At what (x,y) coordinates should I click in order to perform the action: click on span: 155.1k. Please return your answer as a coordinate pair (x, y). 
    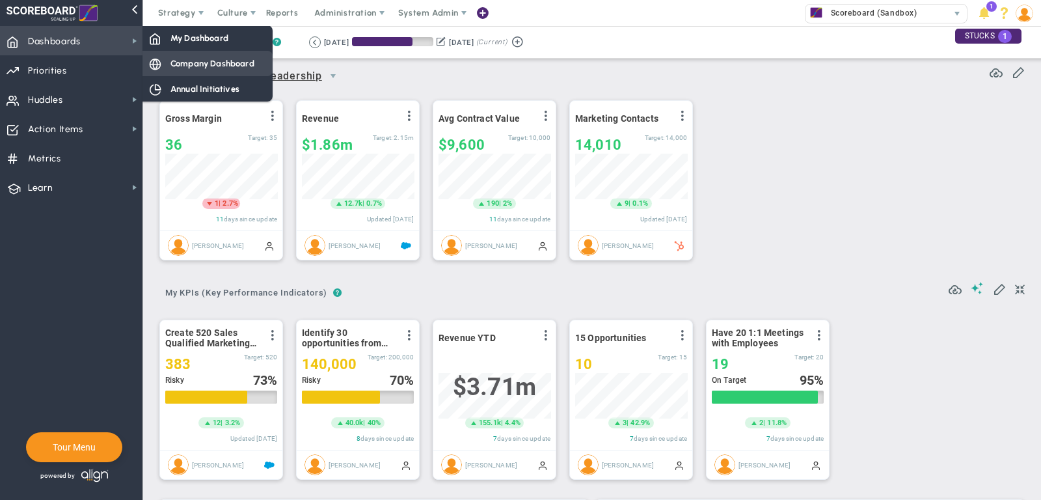
    Looking at the image, I should click on (490, 423).